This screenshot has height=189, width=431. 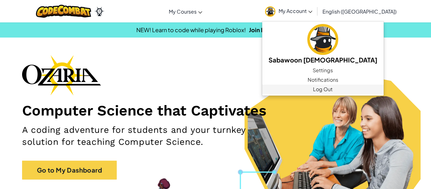 What do you see at coordinates (99, 11) in the screenshot?
I see `img: Ozaria` at bounding box center [99, 11].